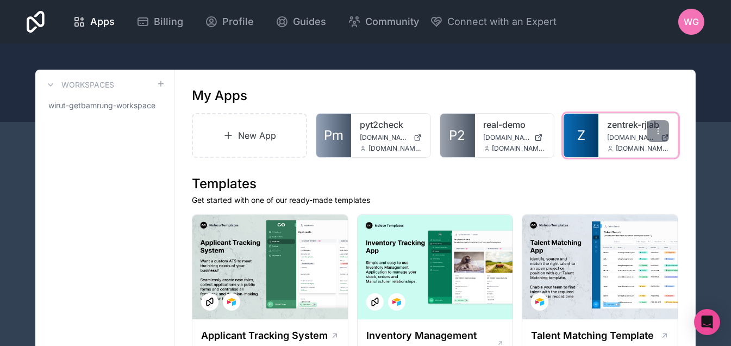  Describe the element at coordinates (502, 22) in the screenshot. I see `span: Connect with an Expert` at that location.